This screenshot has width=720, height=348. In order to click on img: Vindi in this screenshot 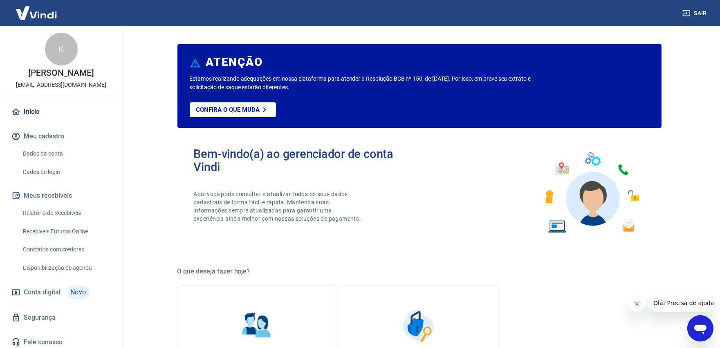, I will do `click(36, 13)`.